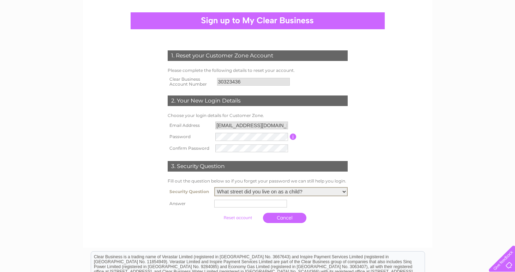 The image size is (515, 272). I want to click on div: 1. Reset your Customer Zone Account, so click(257, 56).